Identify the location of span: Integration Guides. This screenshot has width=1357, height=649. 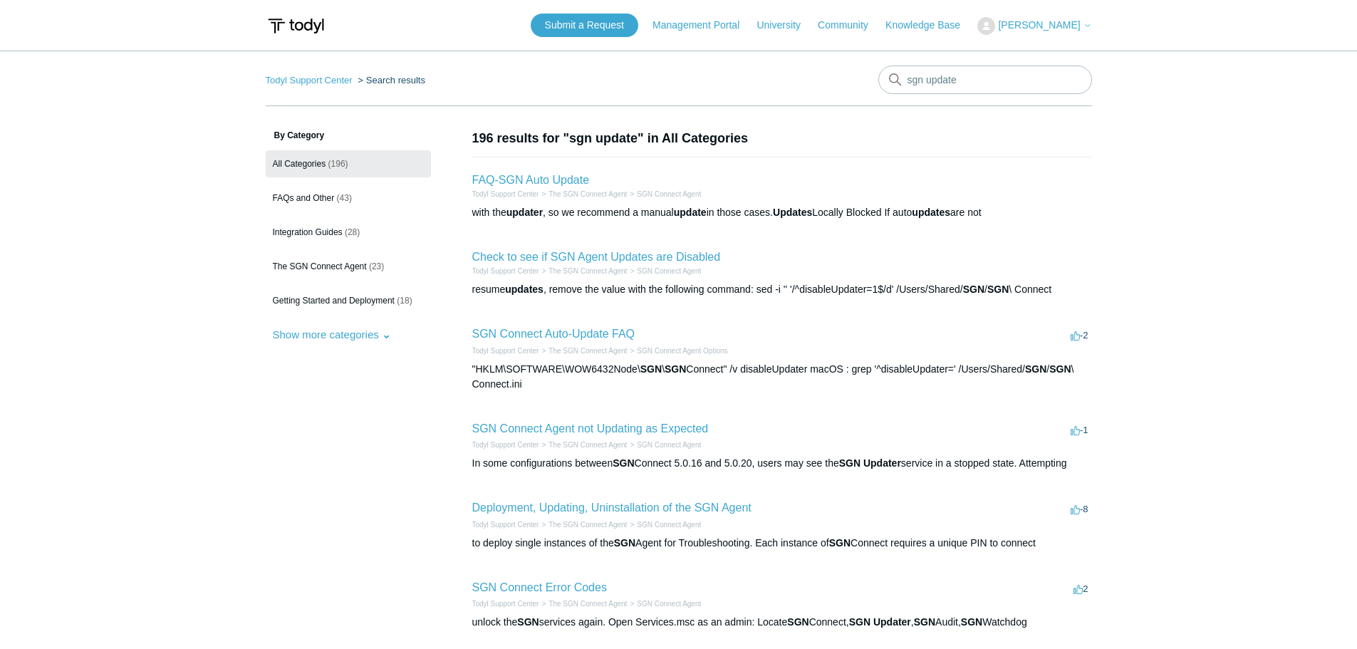
(308, 232).